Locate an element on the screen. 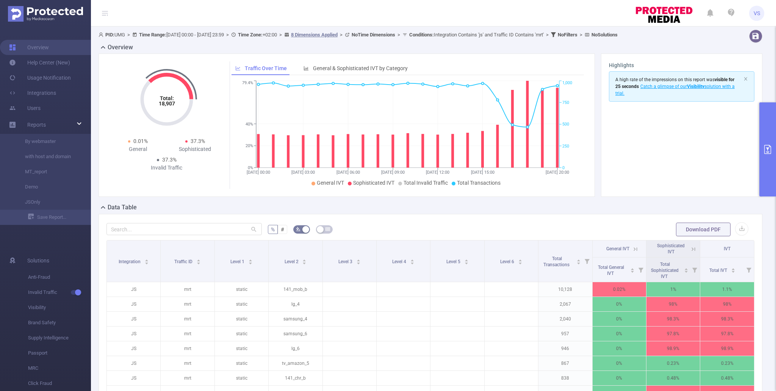 The width and height of the screenshot is (776, 391). p: 838 is located at coordinates (565, 378).